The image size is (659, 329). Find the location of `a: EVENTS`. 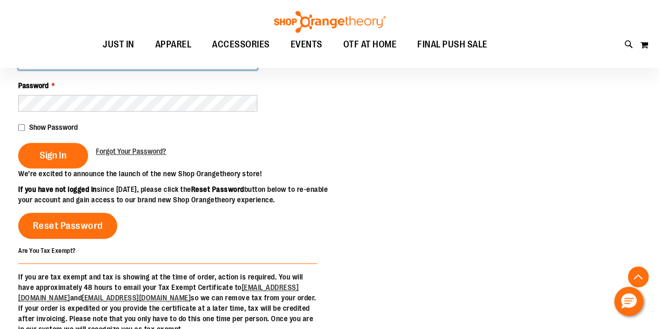

a: EVENTS is located at coordinates (306, 45).